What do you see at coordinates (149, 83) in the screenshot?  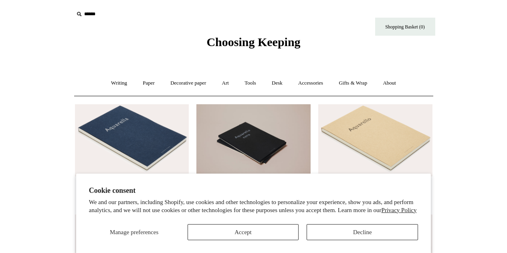 I see `a: Paper` at bounding box center [149, 83].